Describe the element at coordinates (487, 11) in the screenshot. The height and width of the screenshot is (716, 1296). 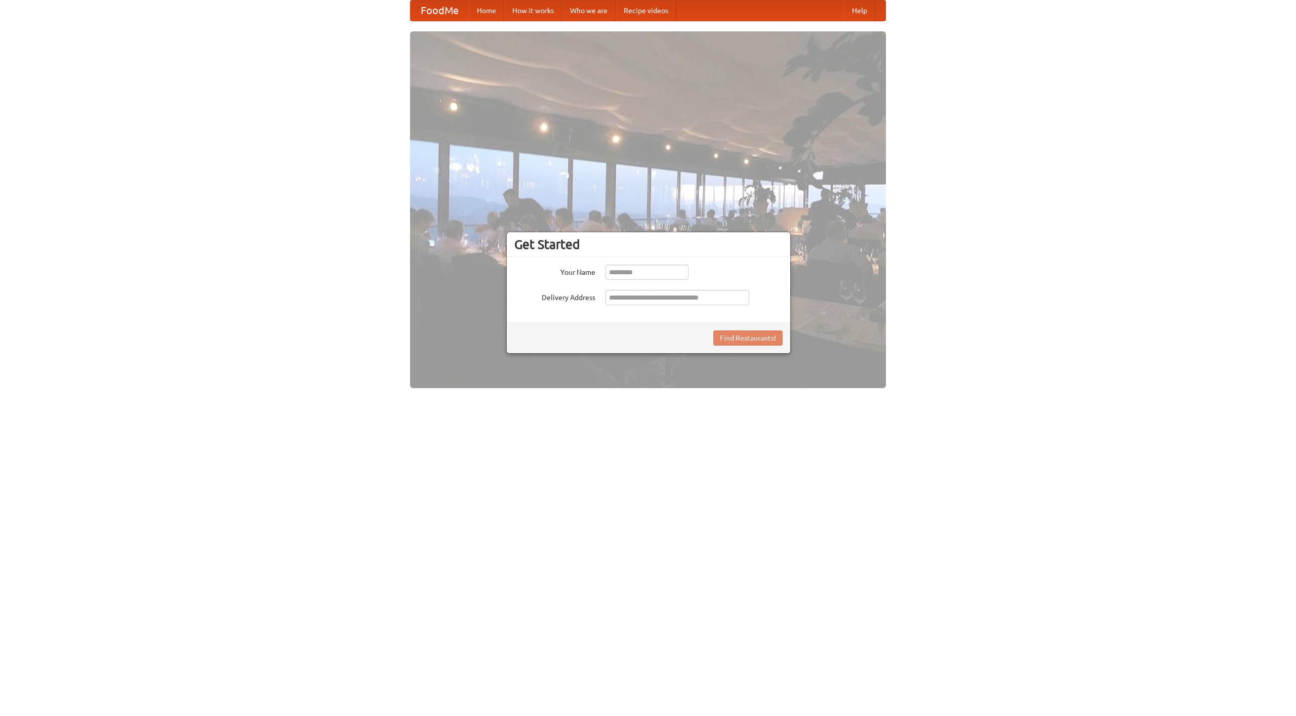
I see `a: Home` at that location.